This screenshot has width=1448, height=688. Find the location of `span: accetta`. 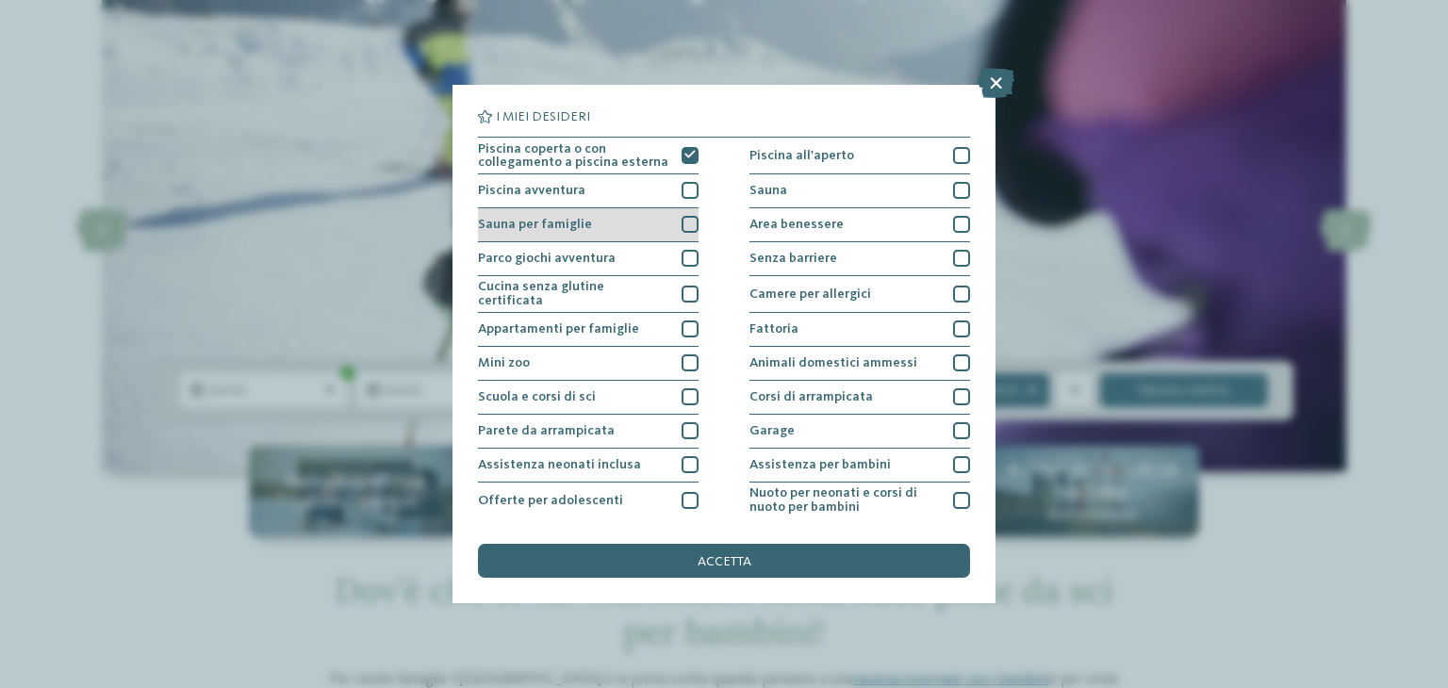

span: accetta is located at coordinates (724, 562).